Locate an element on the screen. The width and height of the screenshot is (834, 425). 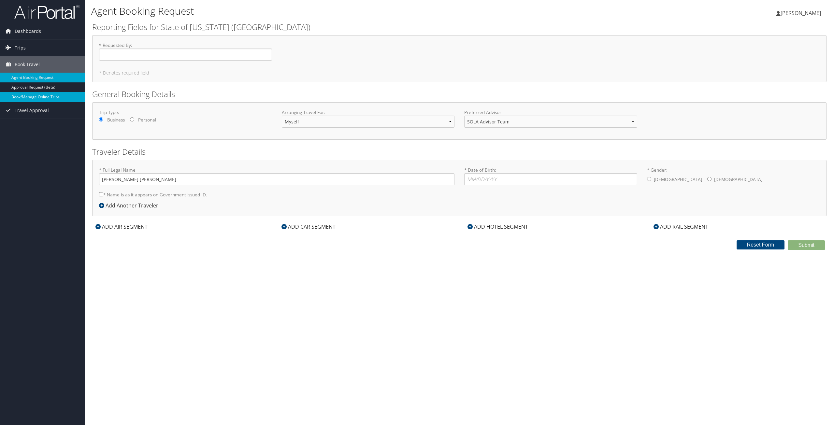
div: Add Another Traveler is located at coordinates (130, 206).